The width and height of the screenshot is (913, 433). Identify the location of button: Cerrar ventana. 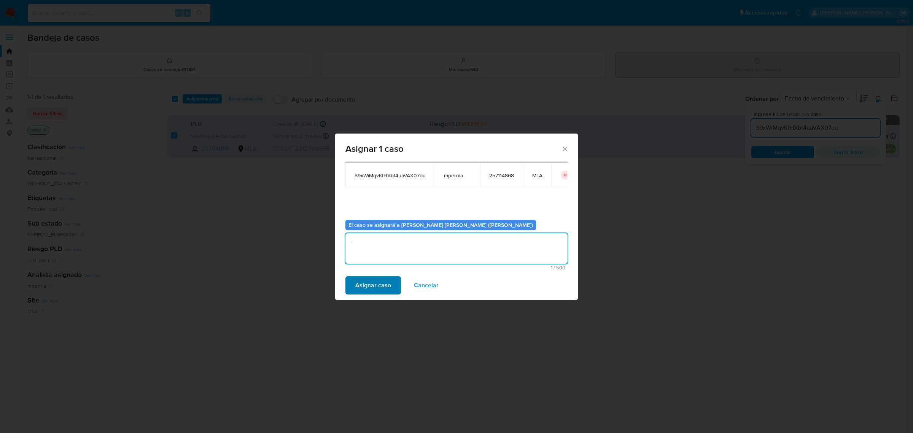
(565, 148).